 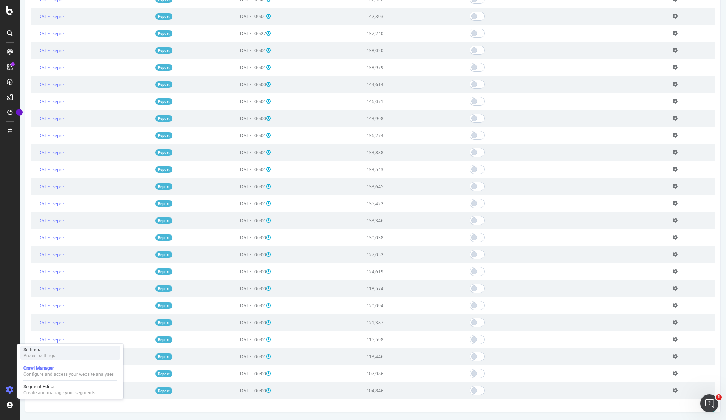 I want to click on td: 120,094, so click(x=388, y=305).